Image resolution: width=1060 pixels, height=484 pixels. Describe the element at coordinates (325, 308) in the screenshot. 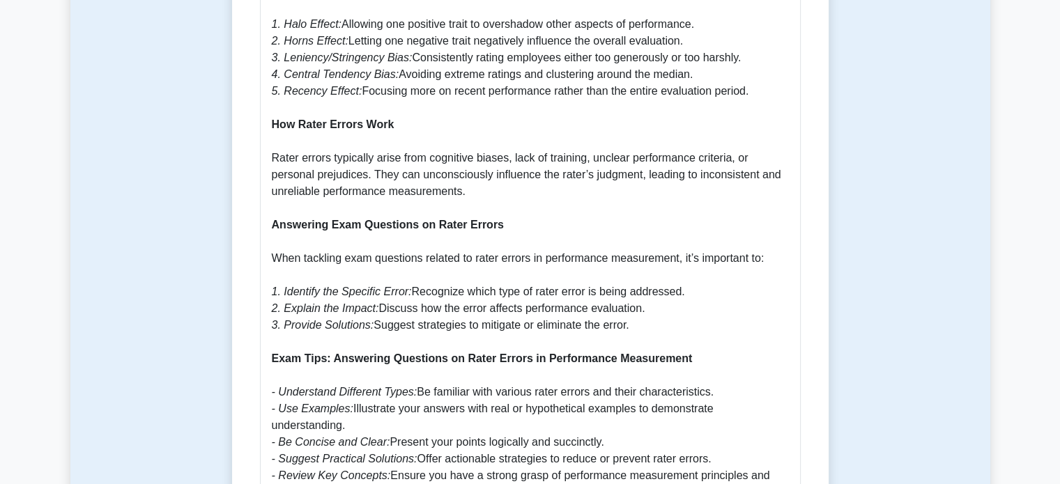

I see `i: 2. Explain the Impact:` at that location.